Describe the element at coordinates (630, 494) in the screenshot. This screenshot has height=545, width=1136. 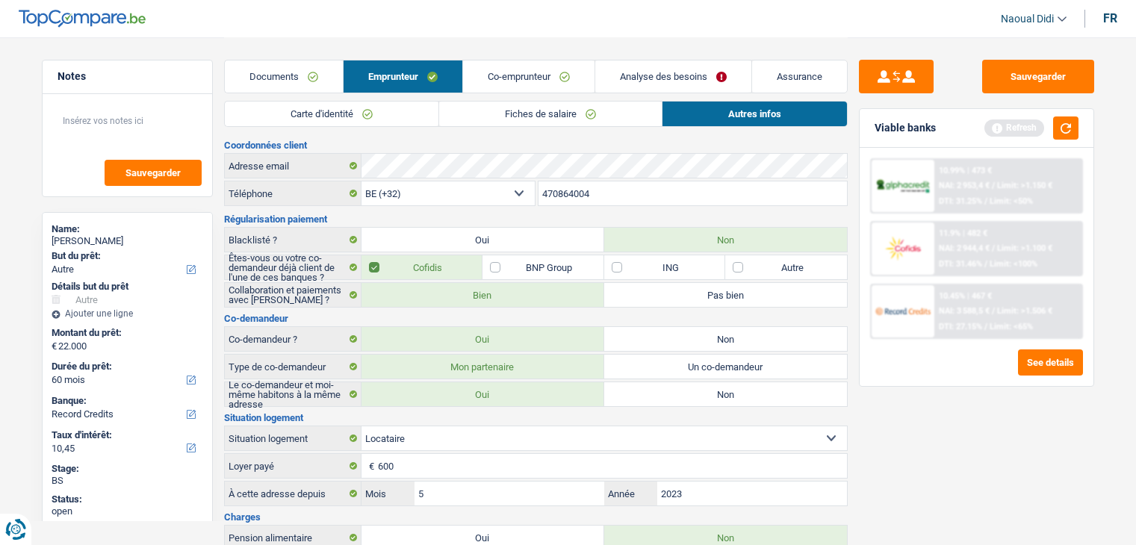
I see `label: Année` at that location.